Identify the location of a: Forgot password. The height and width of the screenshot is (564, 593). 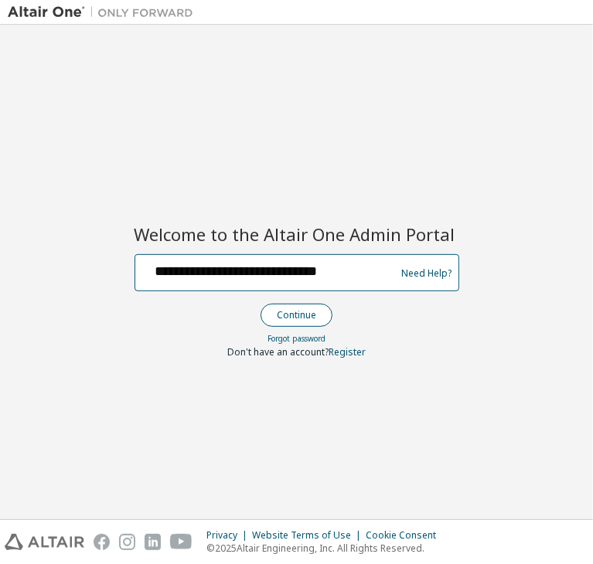
(296, 339).